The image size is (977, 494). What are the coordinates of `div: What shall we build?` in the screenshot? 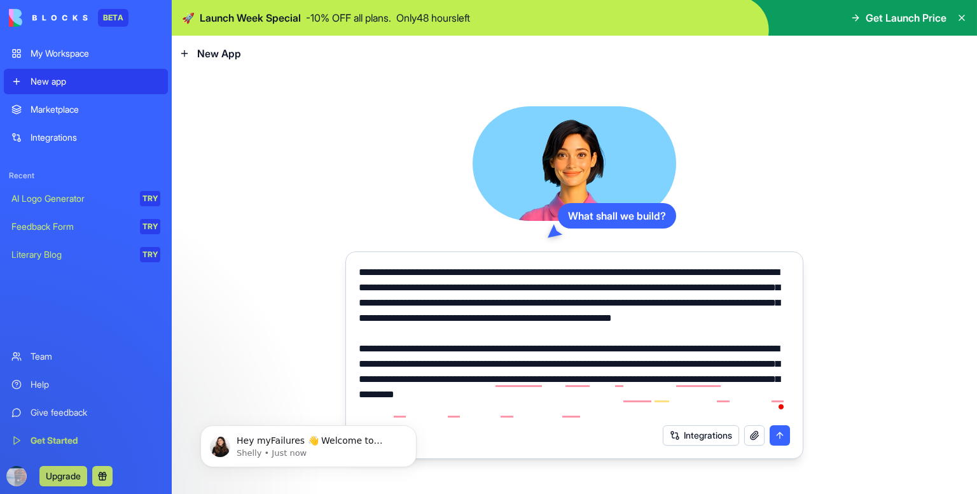 It's located at (617, 216).